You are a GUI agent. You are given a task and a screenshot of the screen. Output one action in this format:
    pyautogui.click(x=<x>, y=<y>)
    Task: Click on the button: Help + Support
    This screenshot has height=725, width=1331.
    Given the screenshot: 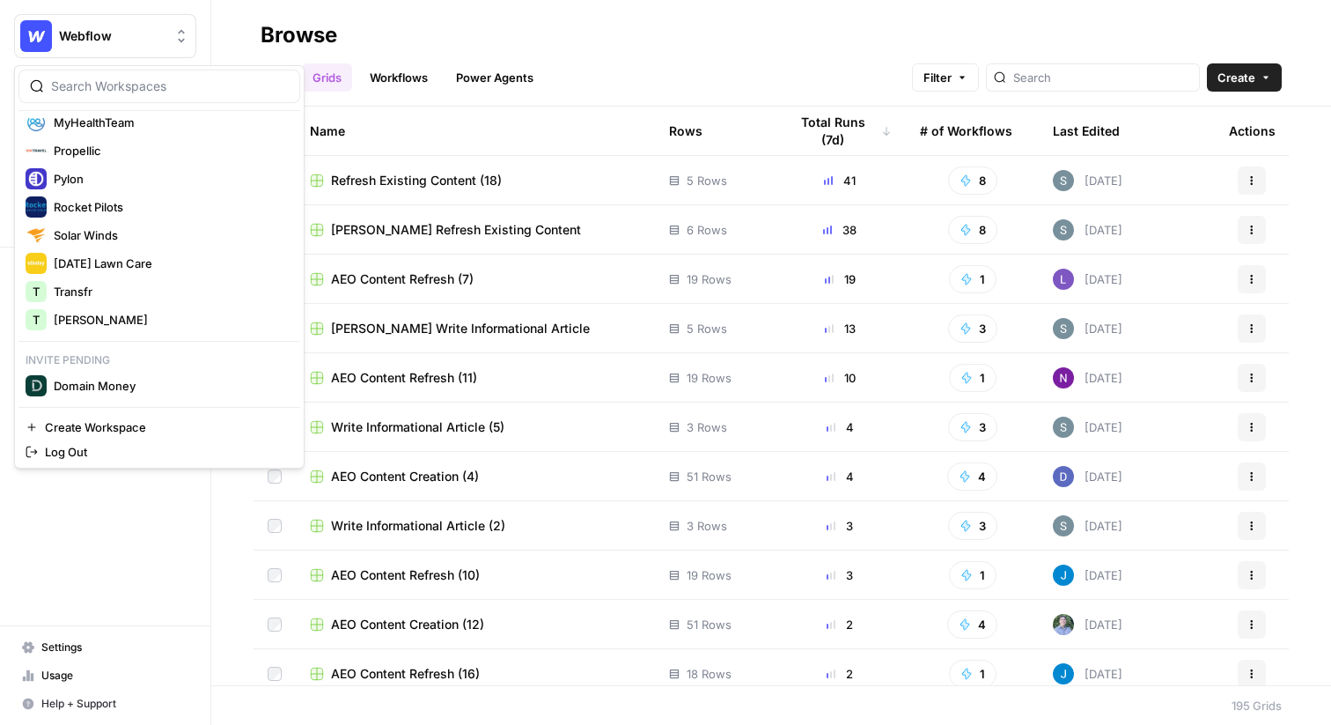 What is the action you would take?
    pyautogui.click(x=105, y=704)
    